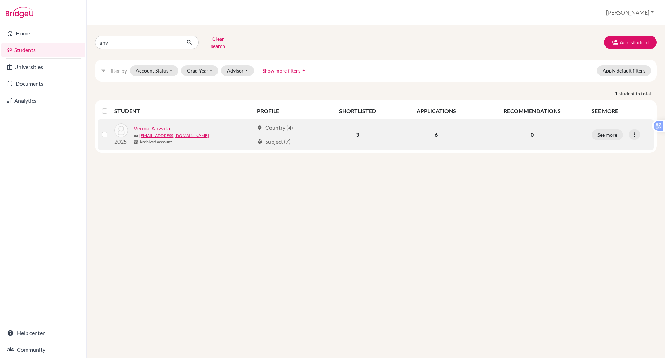  I want to click on span: Show more filters, so click(281, 70).